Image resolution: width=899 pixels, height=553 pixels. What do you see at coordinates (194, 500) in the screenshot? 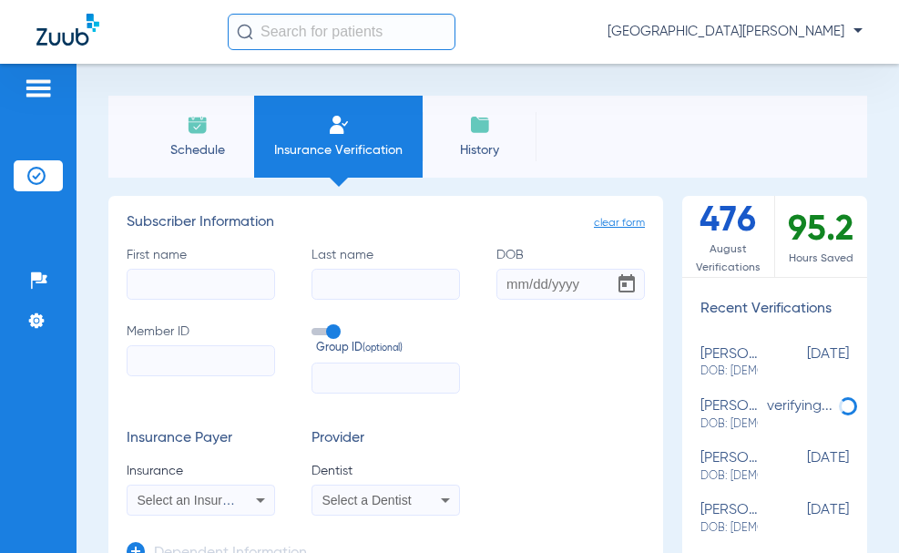
I see `span: Select an Insurance` at bounding box center [194, 500].